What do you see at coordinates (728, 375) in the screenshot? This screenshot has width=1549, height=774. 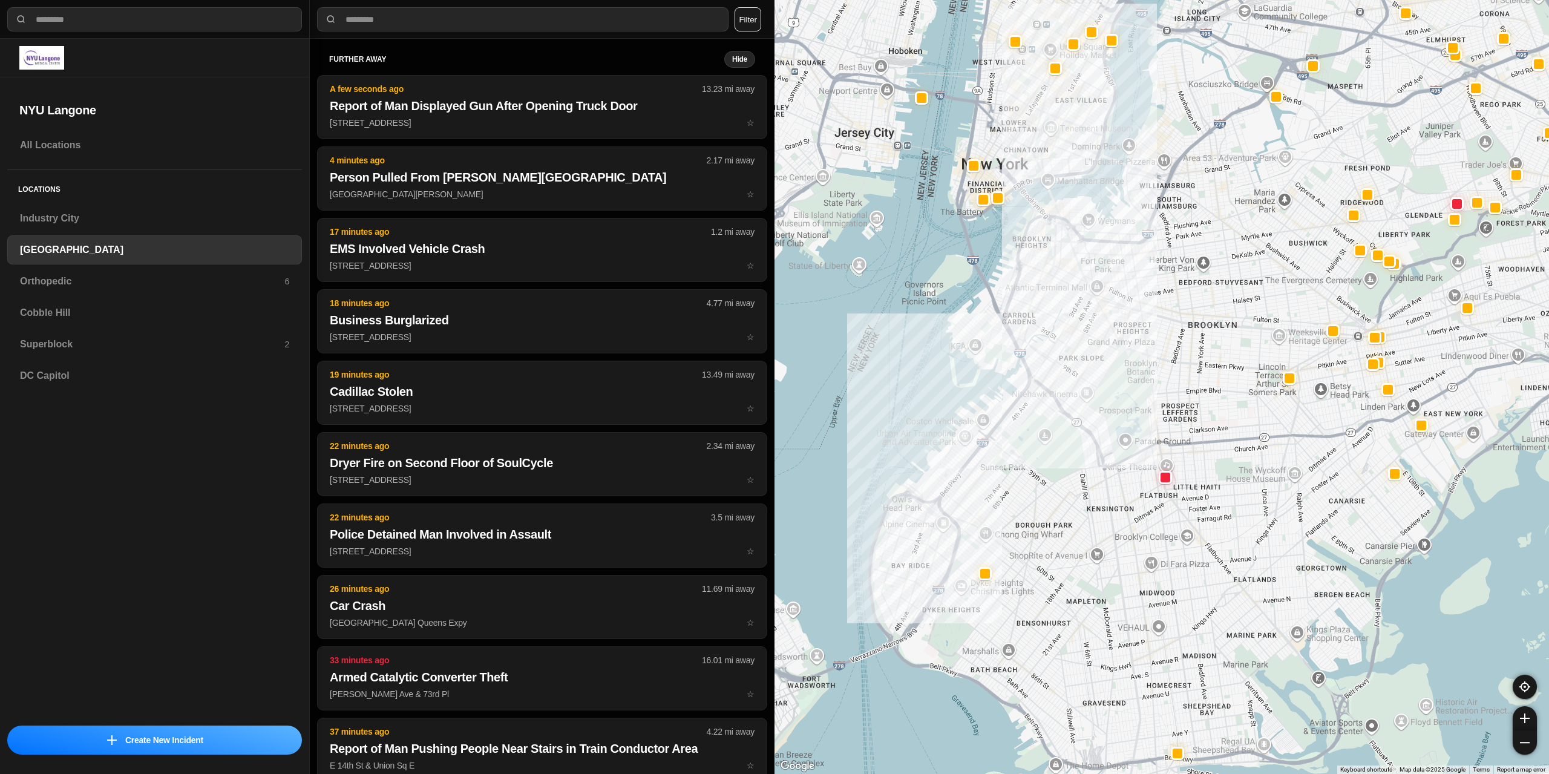 I see `p: 13.49 mi away` at bounding box center [728, 375].